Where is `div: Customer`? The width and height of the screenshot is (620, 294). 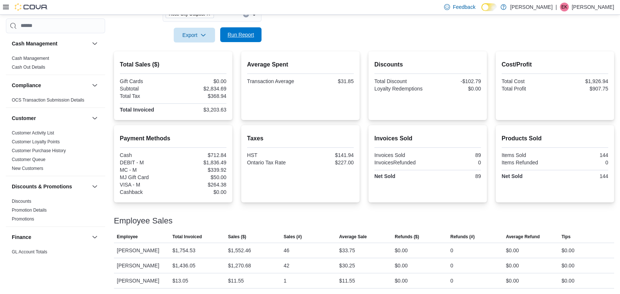 div: Customer is located at coordinates (55, 152).